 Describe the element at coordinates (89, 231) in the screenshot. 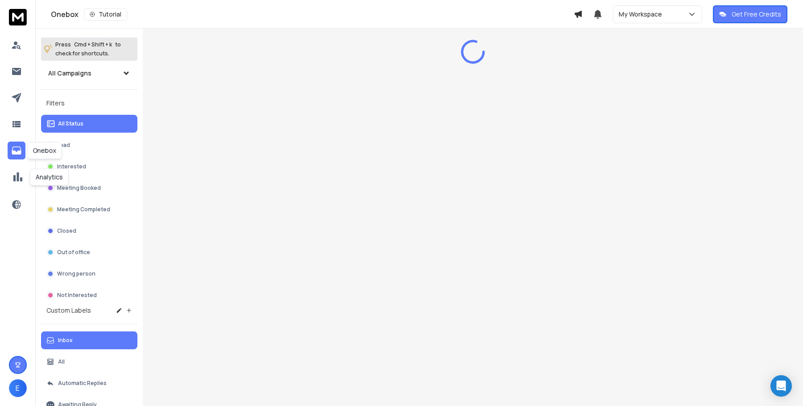

I see `button: Closed` at that location.